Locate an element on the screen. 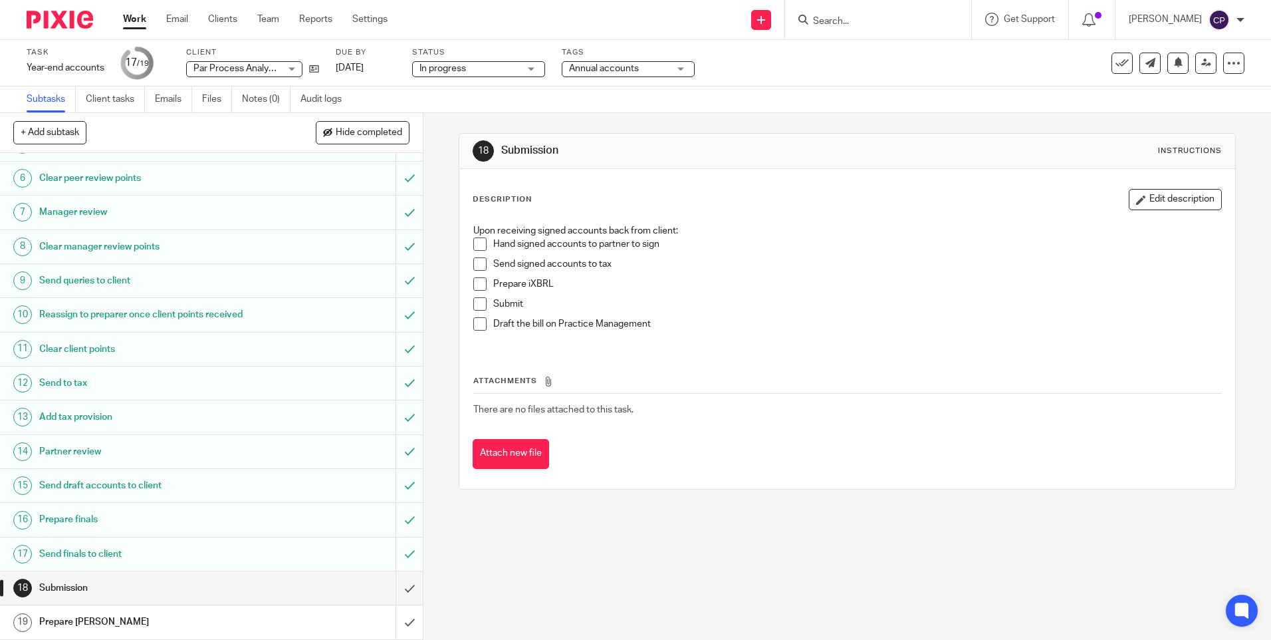 The height and width of the screenshot is (640, 1271). span: Attachments is located at coordinates (505, 380).